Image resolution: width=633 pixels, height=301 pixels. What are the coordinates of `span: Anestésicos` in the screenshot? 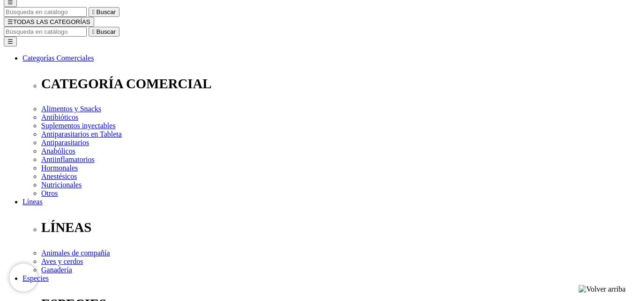 It's located at (59, 176).